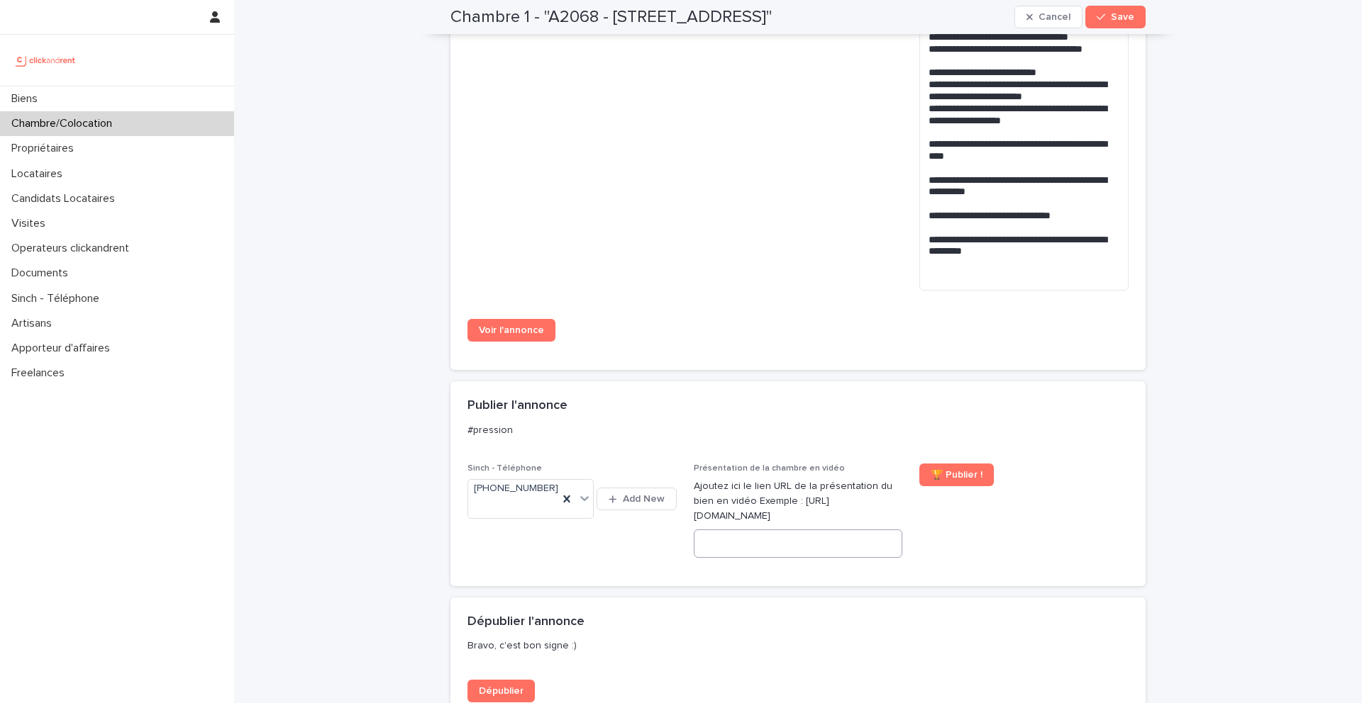 The width and height of the screenshot is (1362, 703). I want to click on p: Freelances, so click(40, 373).